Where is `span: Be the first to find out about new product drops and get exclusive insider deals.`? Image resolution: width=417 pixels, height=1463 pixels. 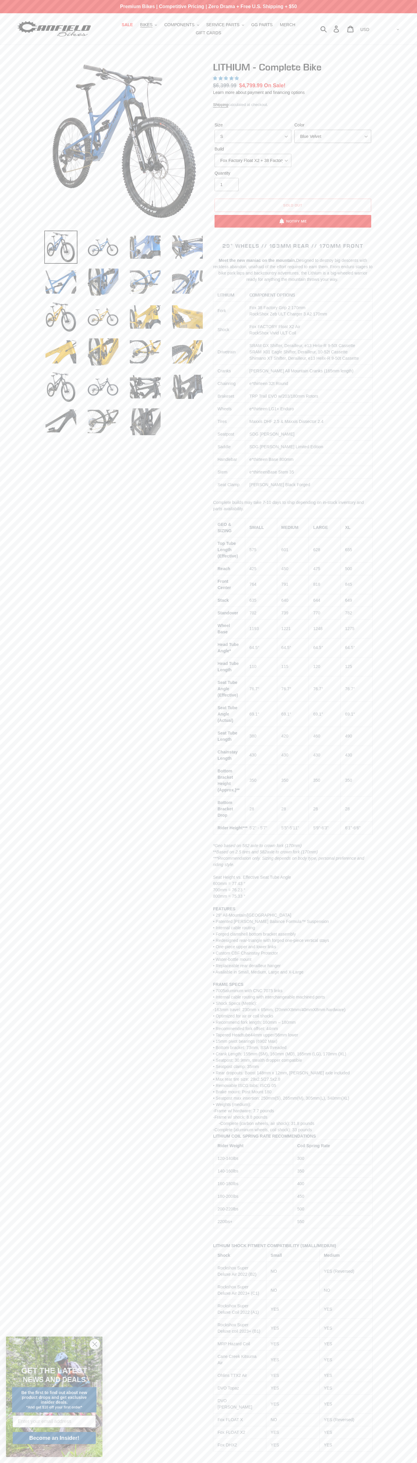
span: Be the first to find out about new product drops and get exclusive insider deals. is located at coordinates (54, 1397).